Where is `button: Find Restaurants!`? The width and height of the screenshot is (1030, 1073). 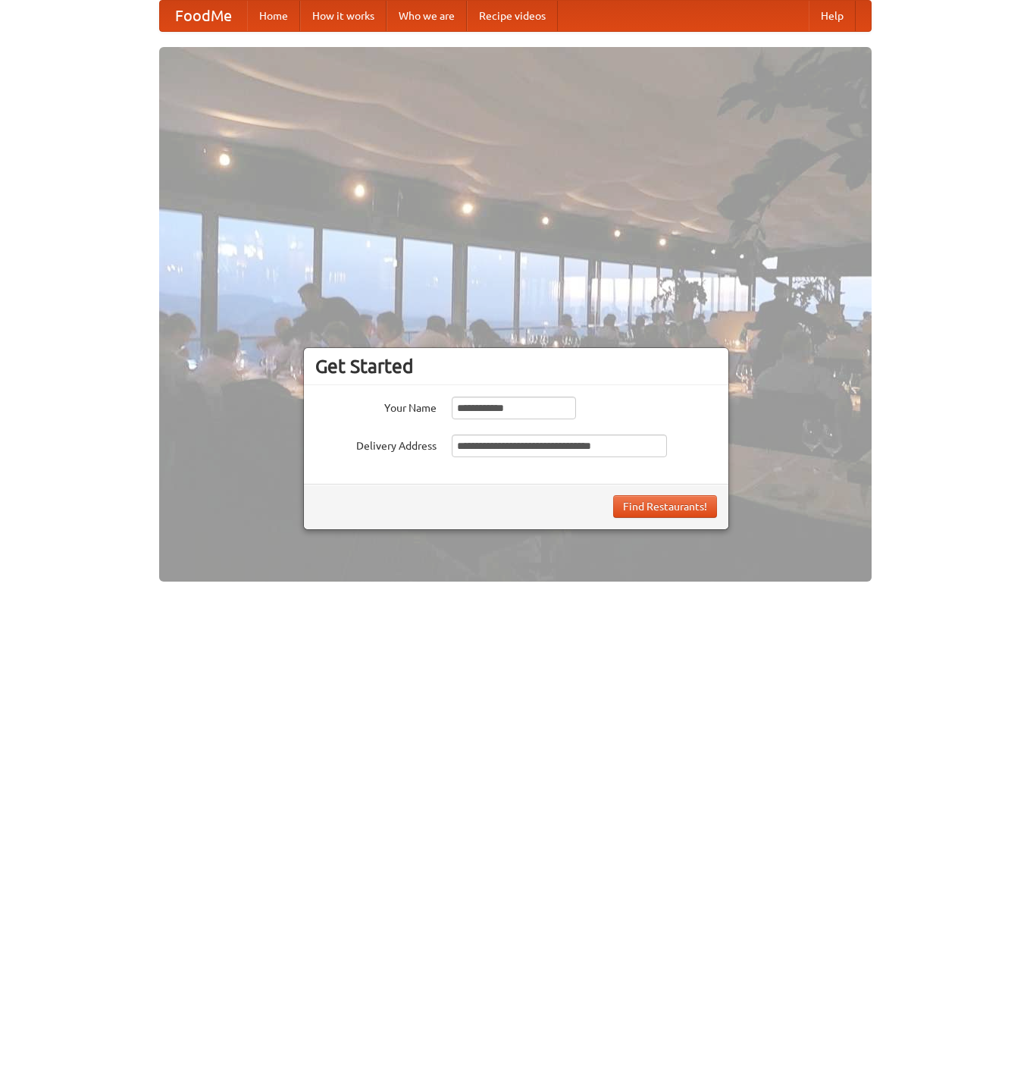 button: Find Restaurants! is located at coordinates (665, 506).